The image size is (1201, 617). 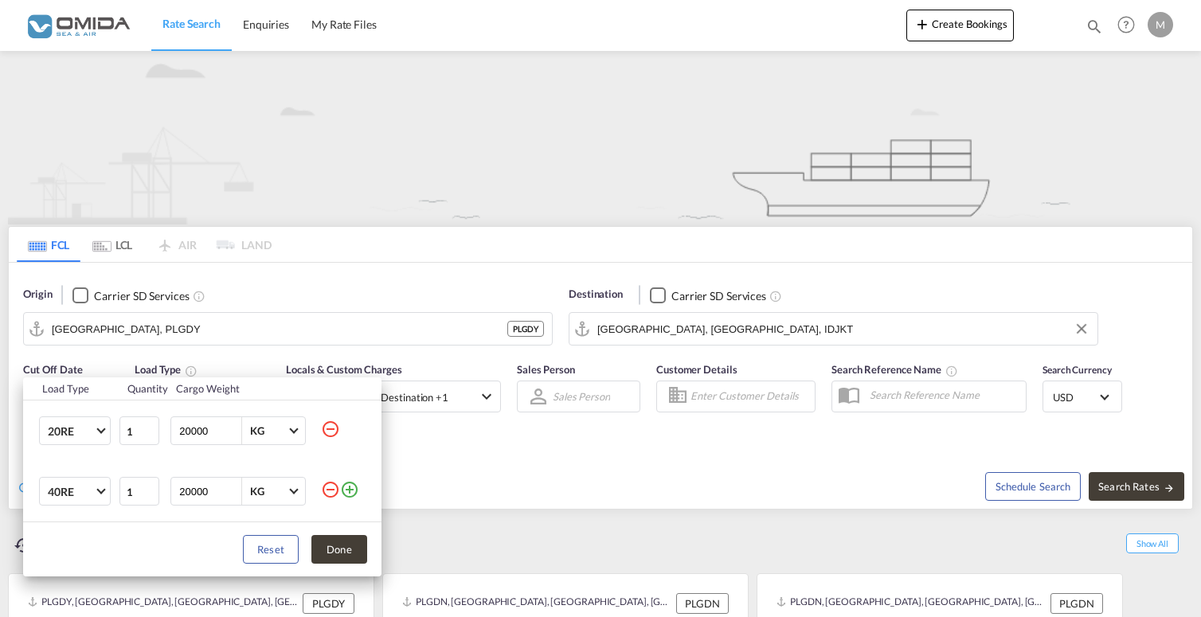 I want to click on md-icon: icon-plus-circle-outline, so click(x=350, y=490).